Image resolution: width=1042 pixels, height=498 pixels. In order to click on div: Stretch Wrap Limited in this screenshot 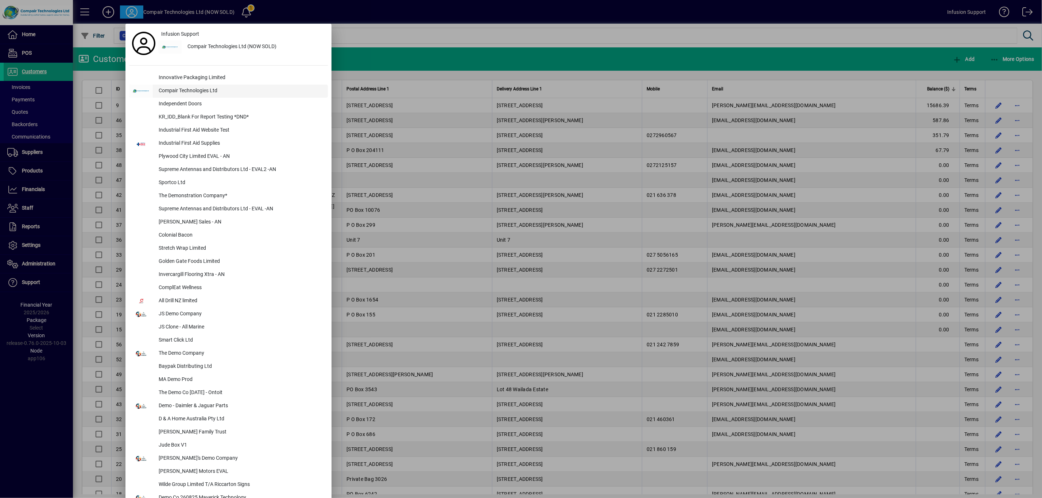, I will do `click(240, 249)`.